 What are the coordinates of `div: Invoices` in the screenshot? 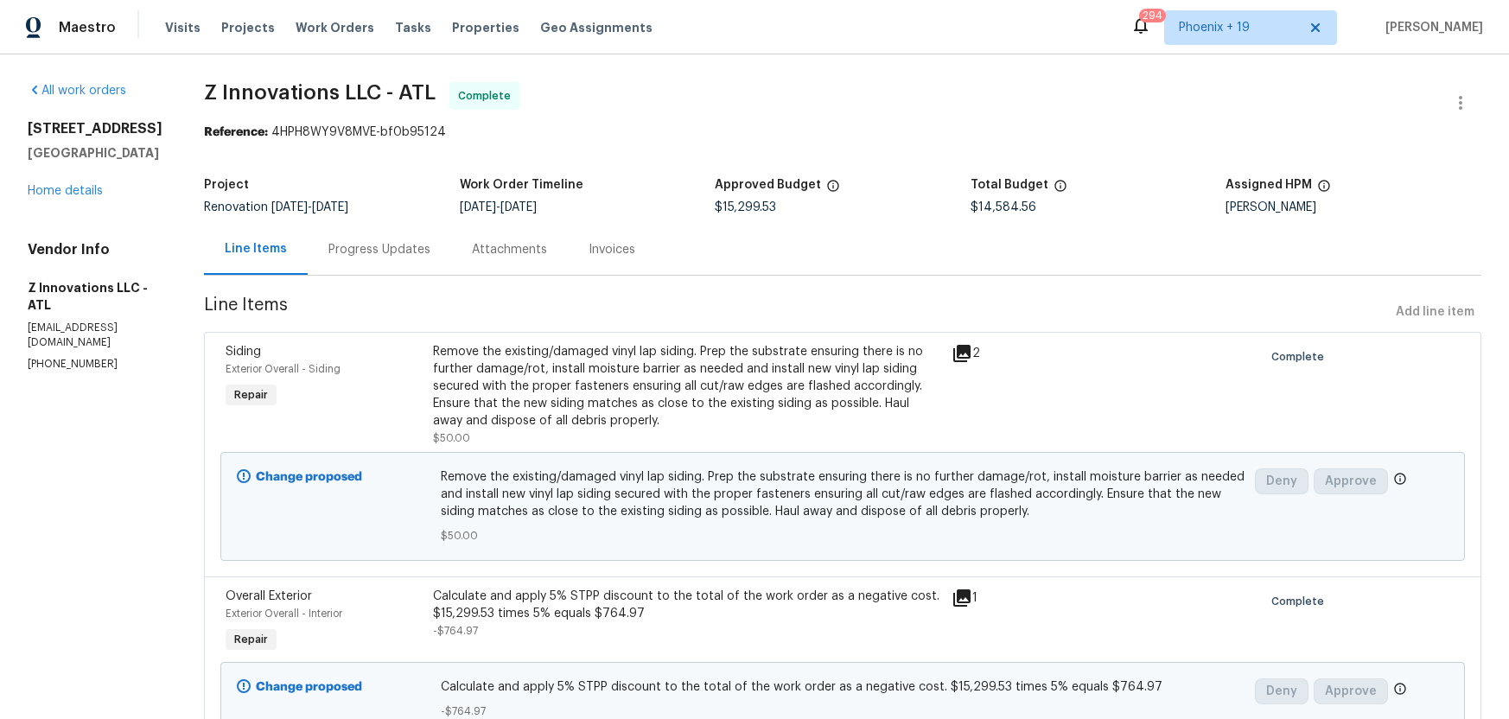 It's located at (612, 250).